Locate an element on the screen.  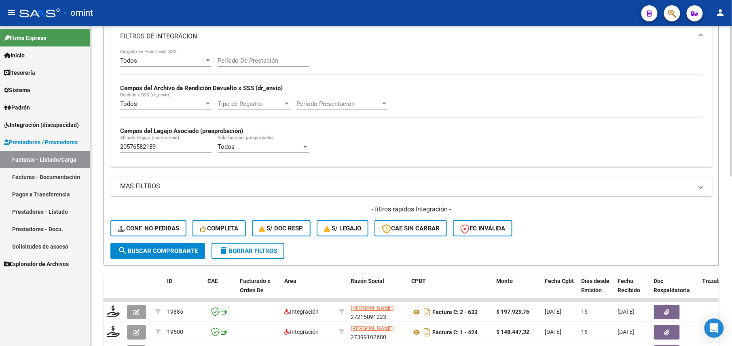
datatable-header-cell: CPBT is located at coordinates (450, 290).